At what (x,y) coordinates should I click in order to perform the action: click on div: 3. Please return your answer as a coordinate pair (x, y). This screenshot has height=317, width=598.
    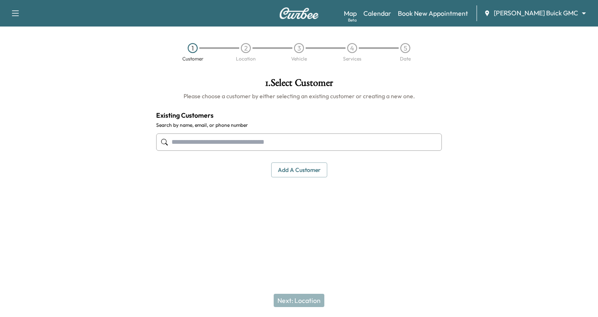
    Looking at the image, I should click on (299, 48).